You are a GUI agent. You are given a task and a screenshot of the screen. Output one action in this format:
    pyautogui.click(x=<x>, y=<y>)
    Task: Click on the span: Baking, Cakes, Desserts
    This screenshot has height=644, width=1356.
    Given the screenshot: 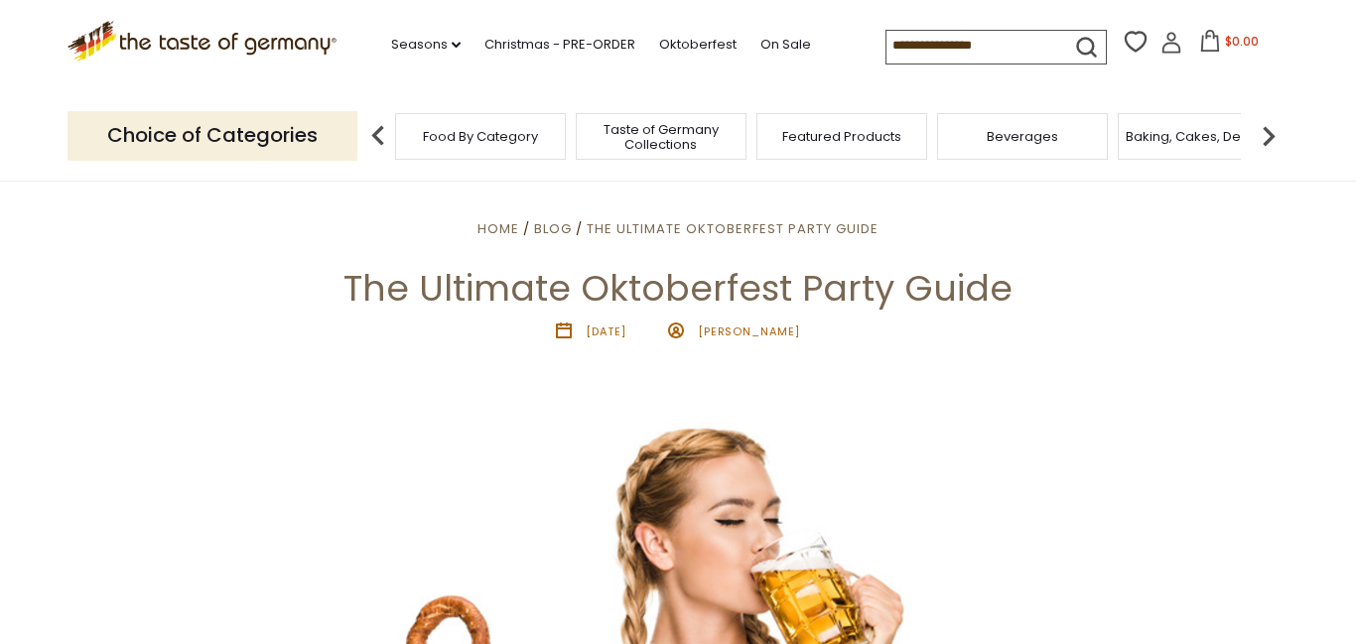 What is the action you would take?
    pyautogui.click(x=1202, y=136)
    